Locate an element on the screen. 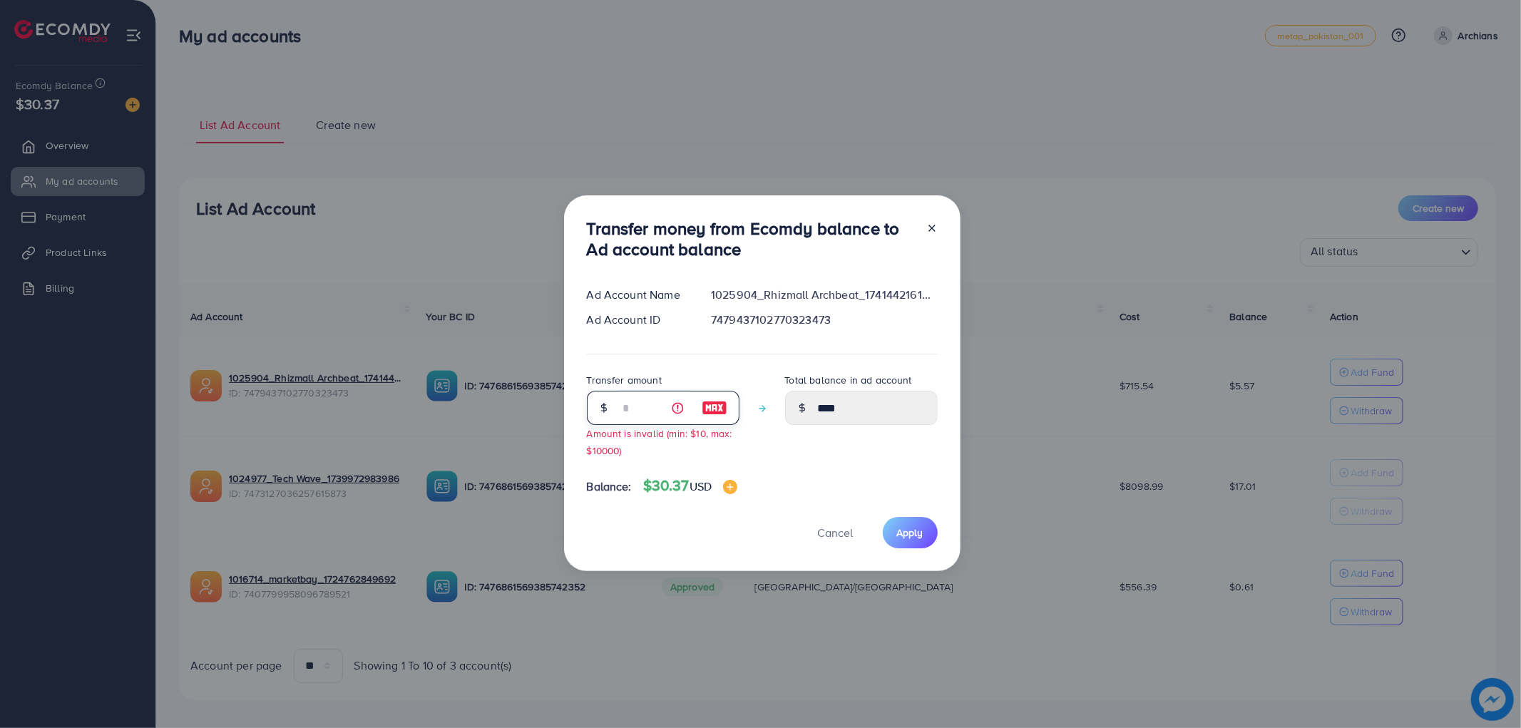 The height and width of the screenshot is (728, 1521). span: USD is located at coordinates (700, 486).